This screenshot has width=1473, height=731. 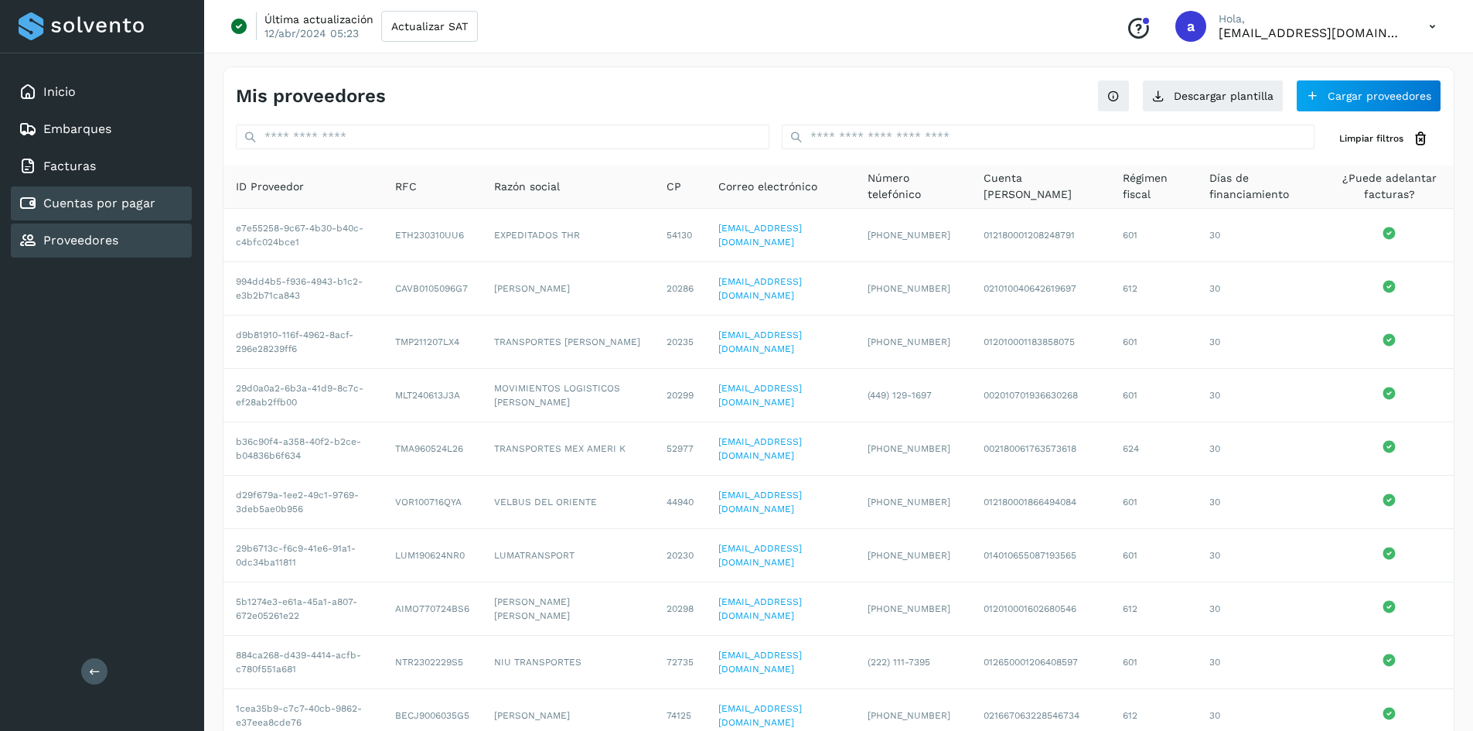 What do you see at coordinates (429, 26) in the screenshot?
I see `span: Actualizar SAT` at bounding box center [429, 26].